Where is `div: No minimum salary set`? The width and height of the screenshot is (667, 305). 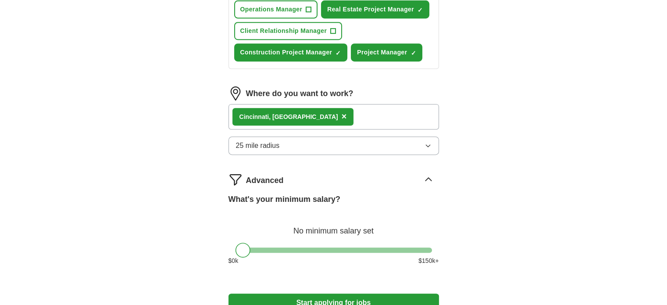 div: No minimum salary set is located at coordinates (334, 226).